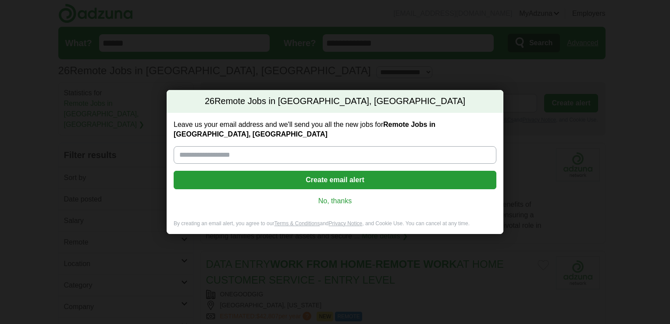 This screenshot has height=324, width=670. Describe the element at coordinates (210, 101) in the screenshot. I see `span: 26` at that location.